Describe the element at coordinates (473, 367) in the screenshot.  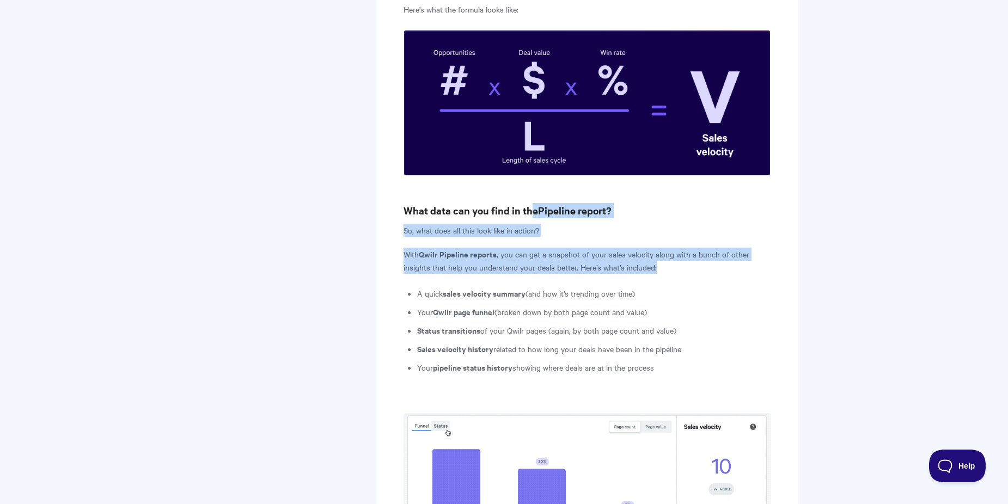
I see `b: pipeline status history` at that location.